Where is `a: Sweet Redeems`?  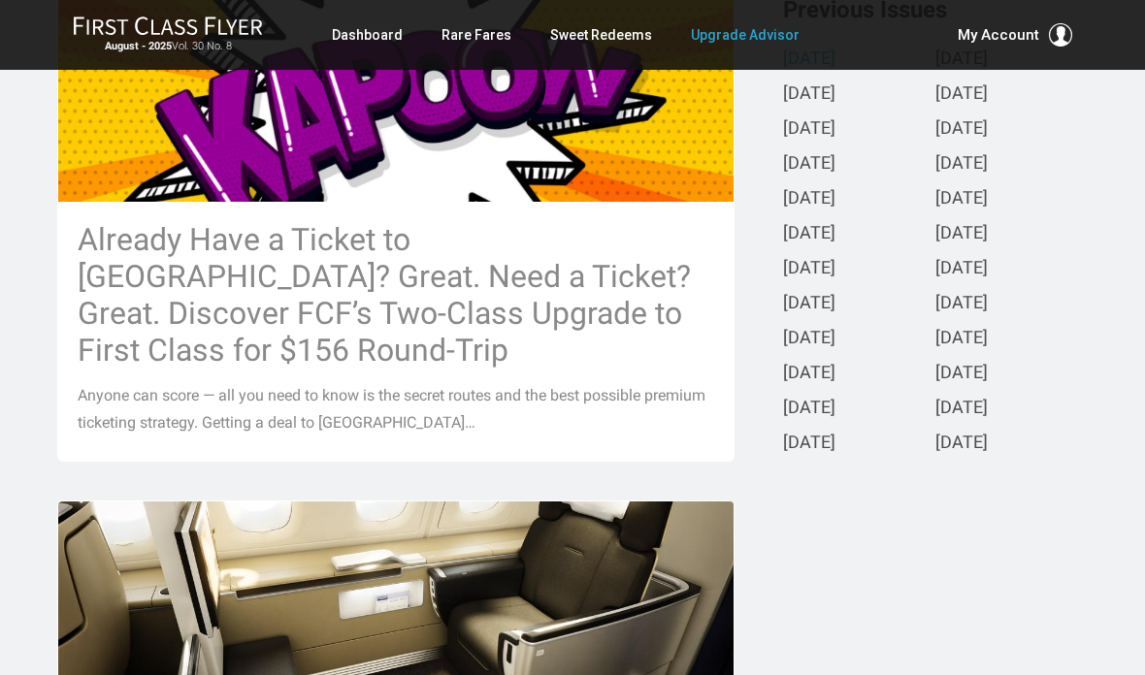
a: Sweet Redeems is located at coordinates (601, 35).